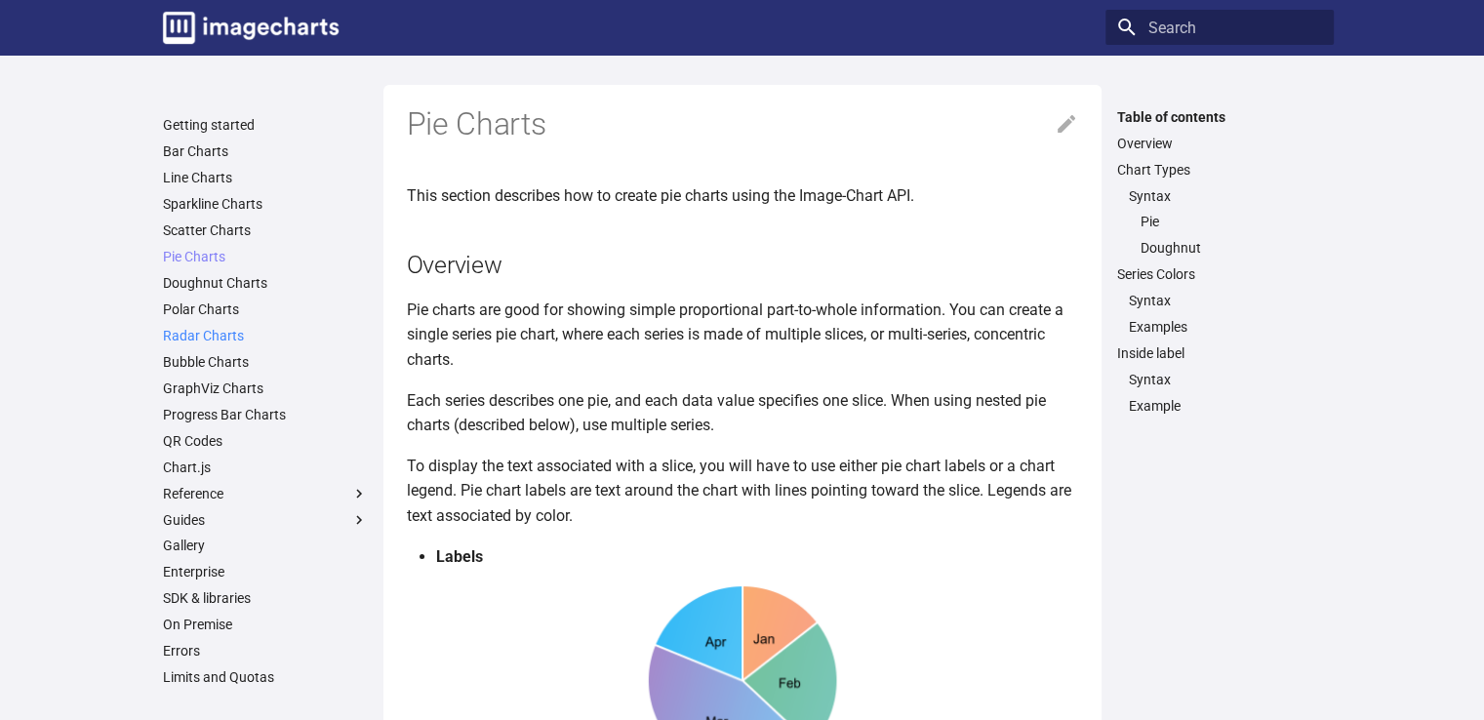  What do you see at coordinates (265, 125) in the screenshot?
I see `a: Getting started` at bounding box center [265, 125].